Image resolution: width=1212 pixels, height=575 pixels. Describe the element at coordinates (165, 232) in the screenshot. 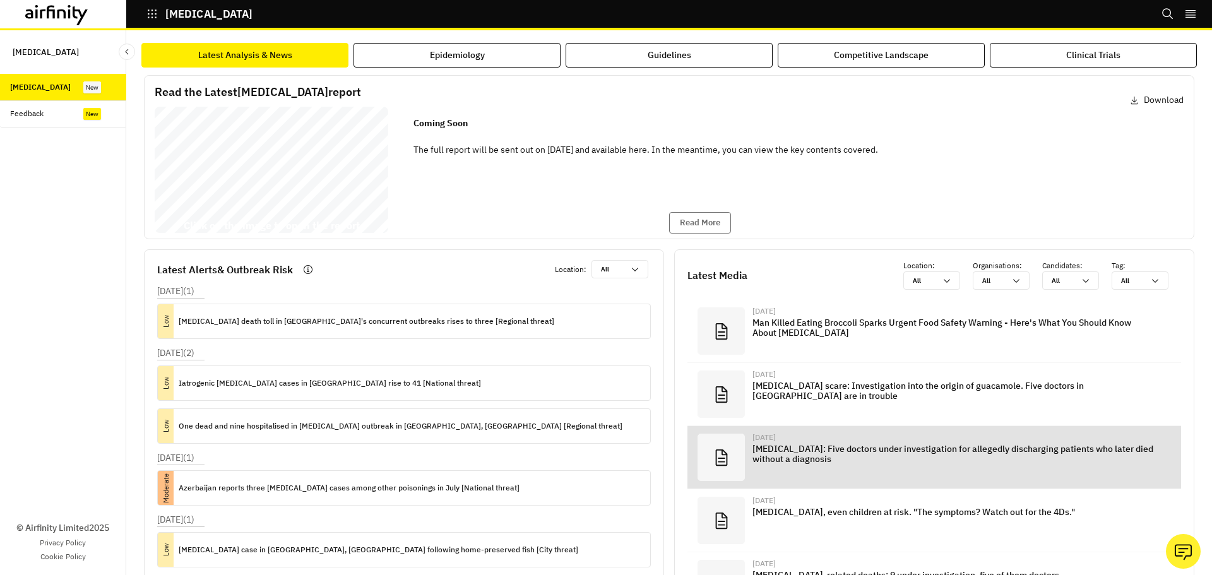

I see `span: © 2025` at that location.